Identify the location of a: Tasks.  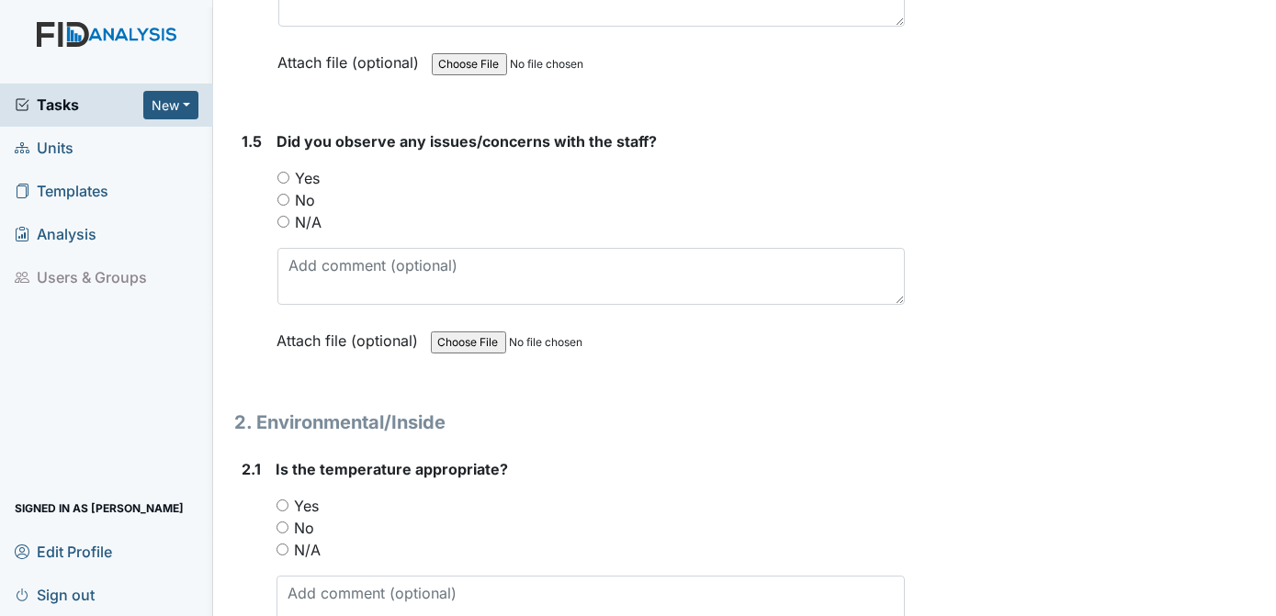
(79, 105).